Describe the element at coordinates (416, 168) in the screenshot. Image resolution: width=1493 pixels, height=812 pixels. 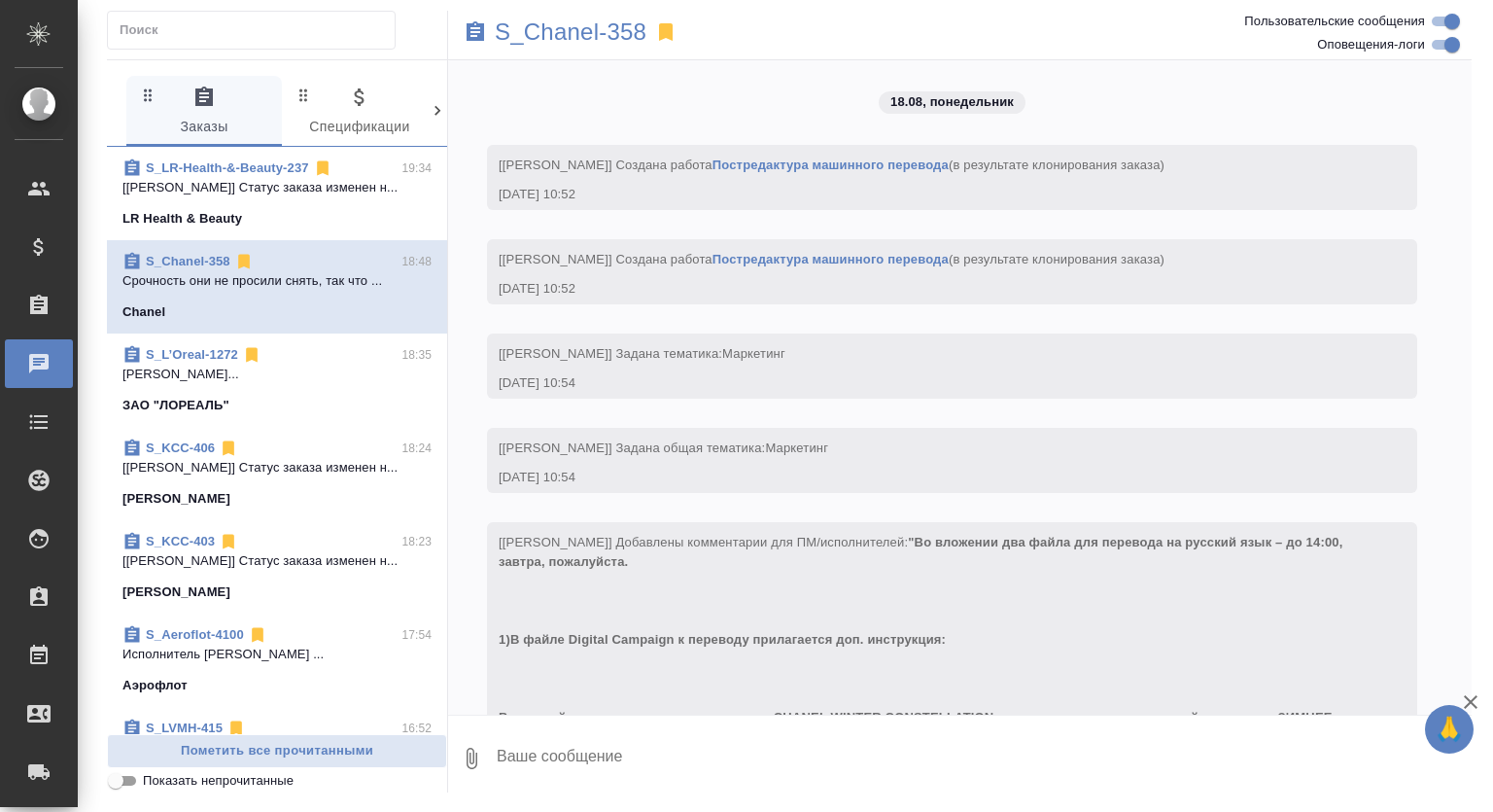
I see `p: 19:34` at that location.